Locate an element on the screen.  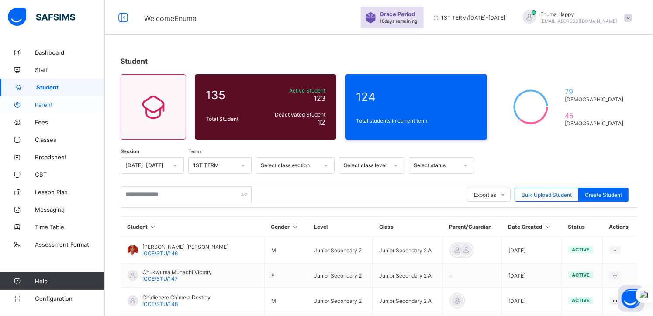
td: F is located at coordinates (286, 276).